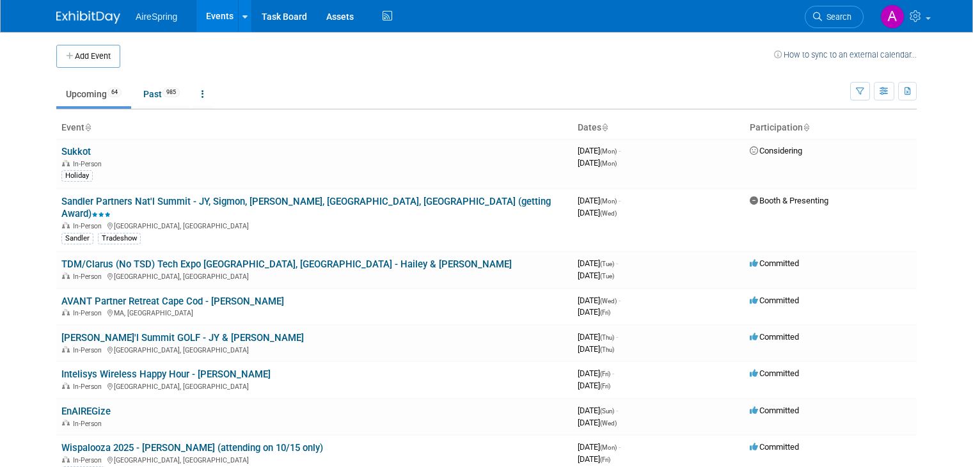  Describe the element at coordinates (171, 92) in the screenshot. I see `span: 985` at that location.